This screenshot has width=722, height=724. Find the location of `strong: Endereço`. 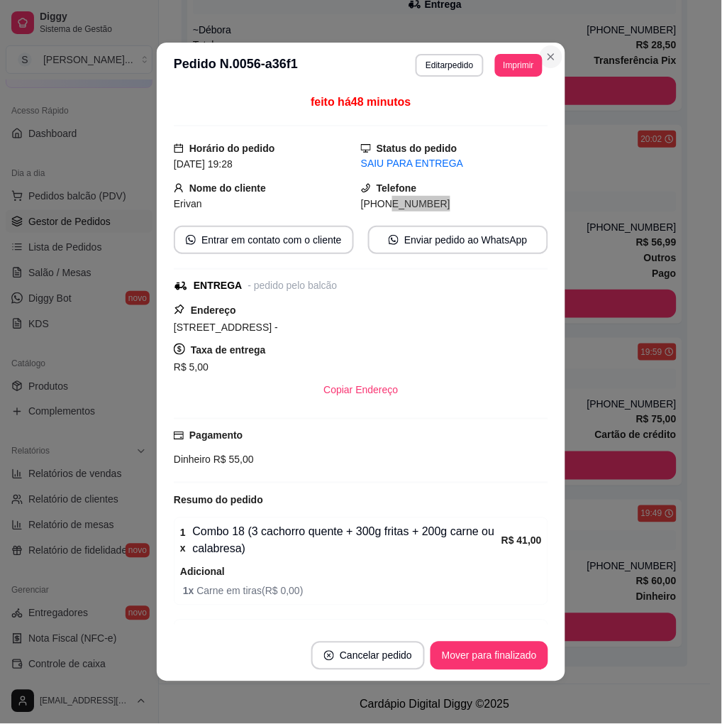

strong: Endereço is located at coordinates (214, 310).